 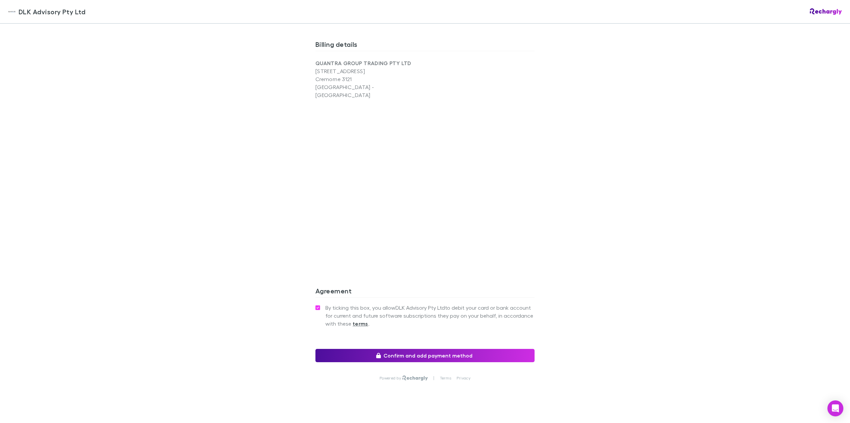 I want to click on div: Open Intercom Messenger, so click(x=835, y=408).